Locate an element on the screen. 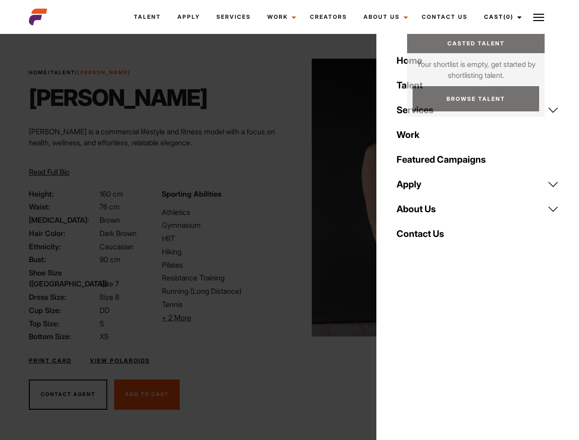 This screenshot has width=579, height=440. p: Your shortlist is empty, get started by shortlisting talent. is located at coordinates (476, 67).